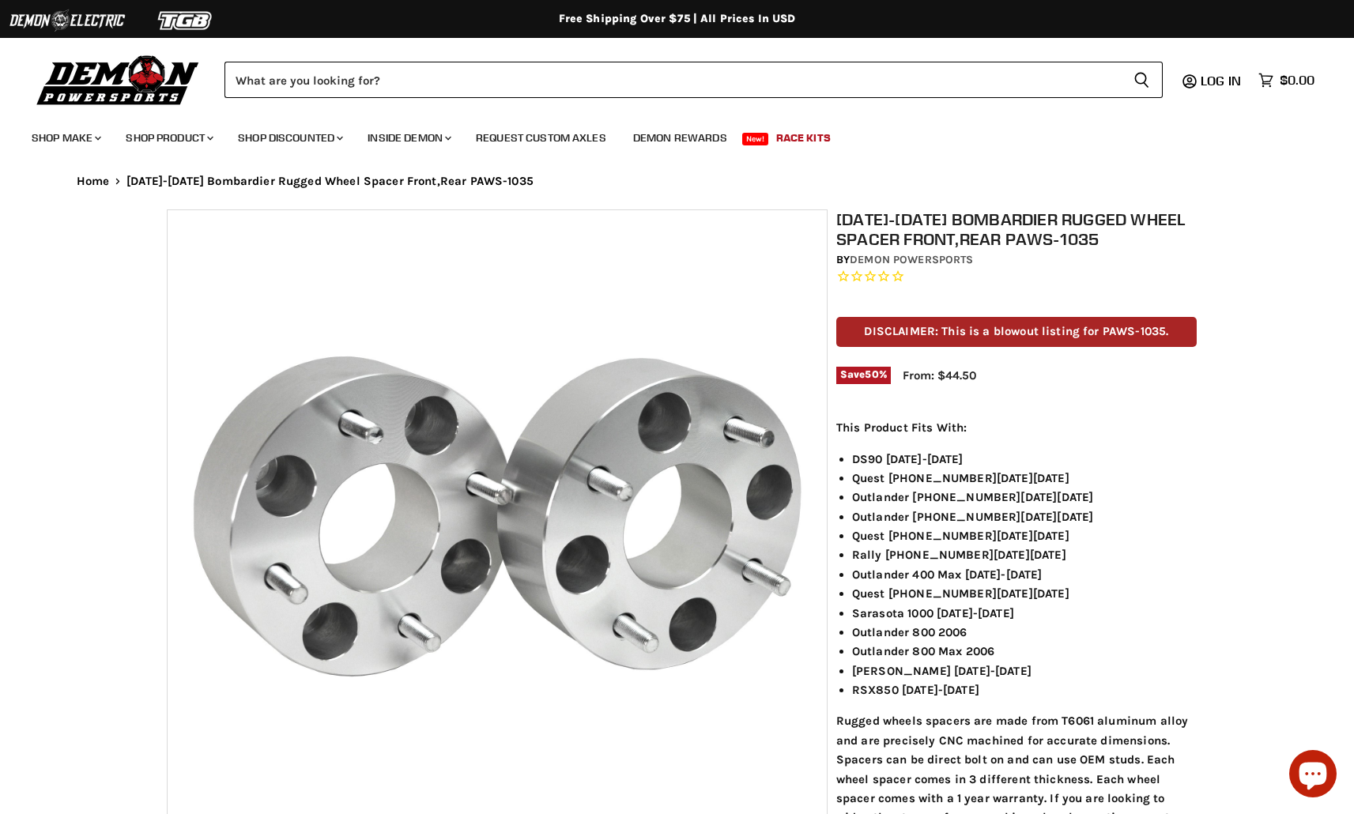 Image resolution: width=1354 pixels, height=814 pixels. What do you see at coordinates (289, 138) in the screenshot?
I see `a: Shop Discounted` at bounding box center [289, 138].